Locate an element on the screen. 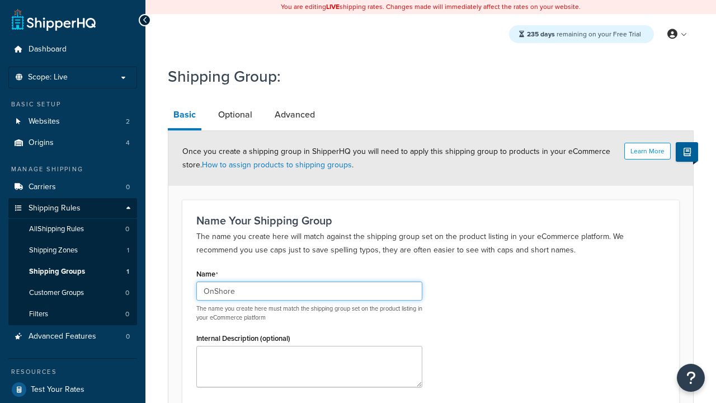 This screenshot has height=403, width=716. h3: Name Your Shipping Group is located at coordinates (431, 220).